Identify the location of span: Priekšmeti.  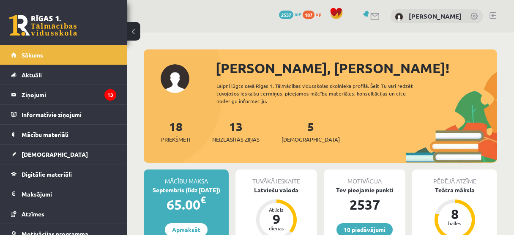
(175, 139).